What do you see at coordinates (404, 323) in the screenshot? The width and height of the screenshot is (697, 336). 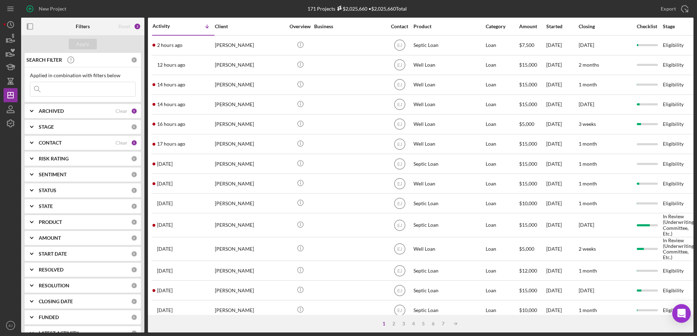 I see `div: 3` at bounding box center [404, 323].